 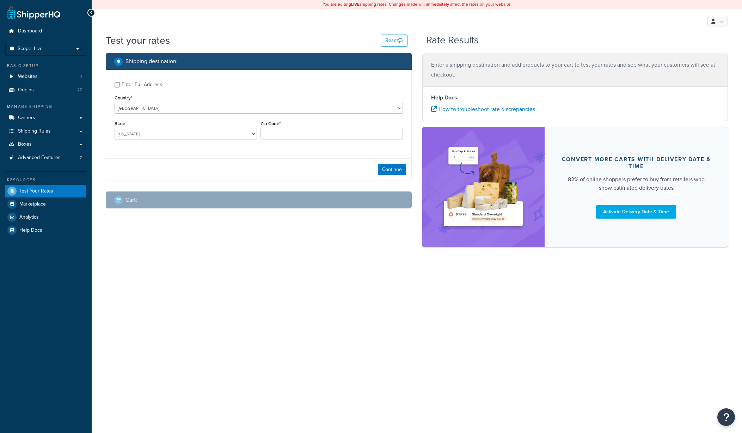 What do you see at coordinates (79, 90) in the screenshot?
I see `span: 27` at bounding box center [79, 90].